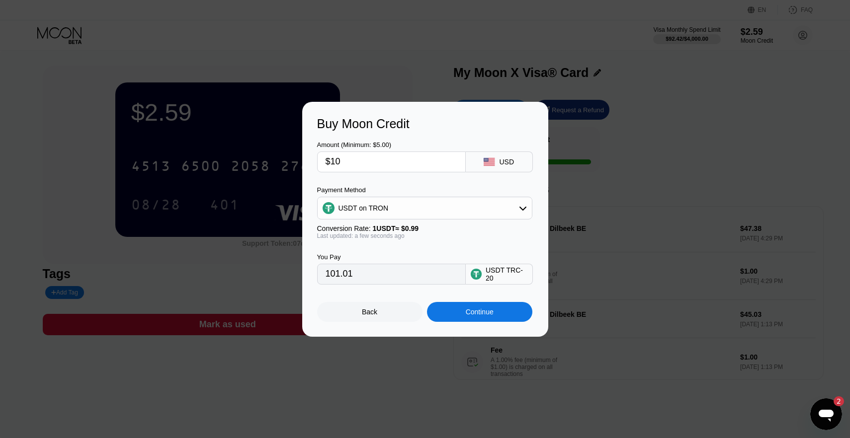  Describe the element at coordinates (424, 229) in the screenshot. I see `div: Conversion Rate:` at that location.